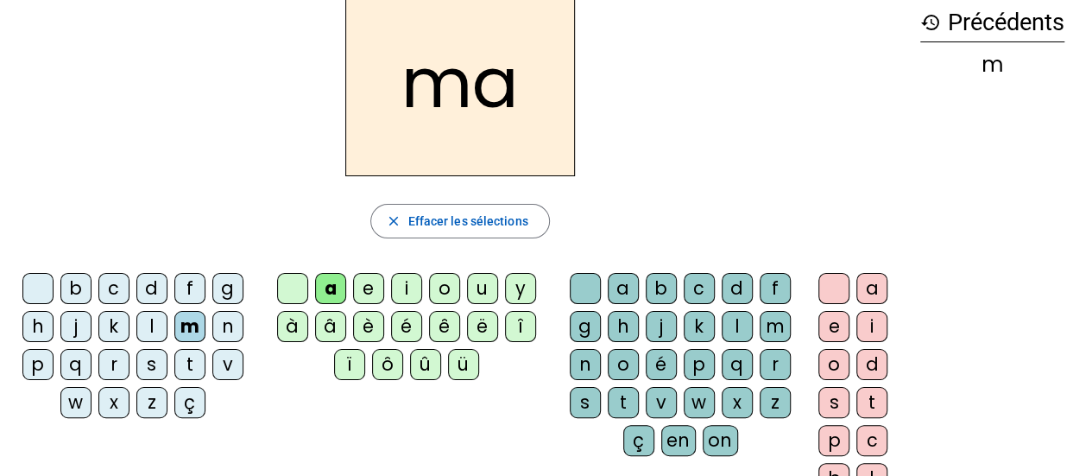  I want to click on div: ë, so click(482, 326).